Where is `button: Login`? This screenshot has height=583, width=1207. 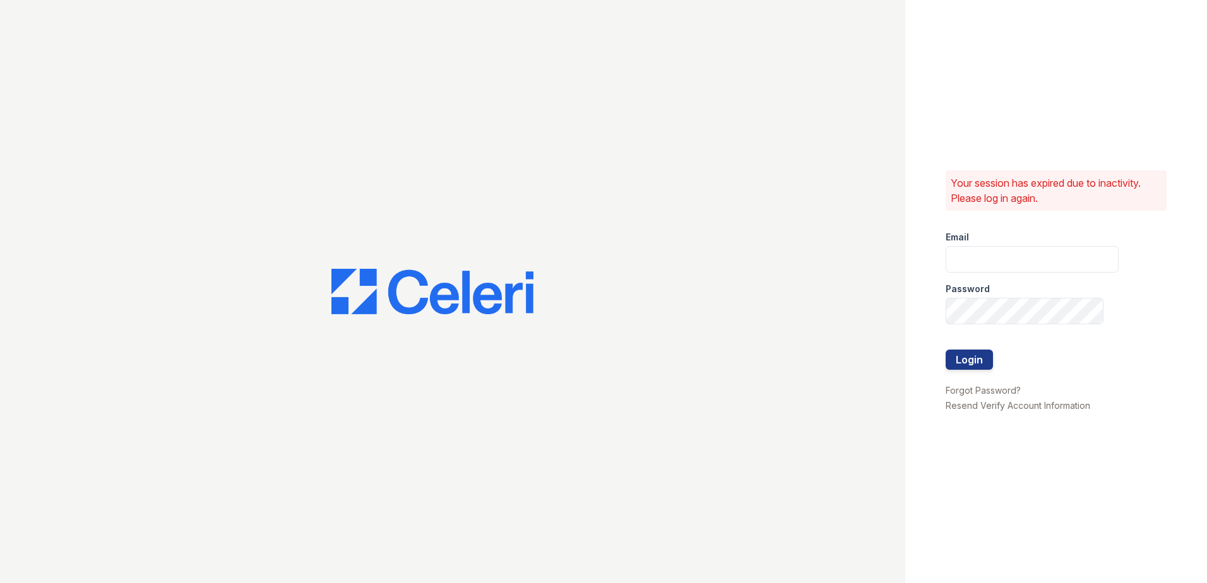 button: Login is located at coordinates (969, 360).